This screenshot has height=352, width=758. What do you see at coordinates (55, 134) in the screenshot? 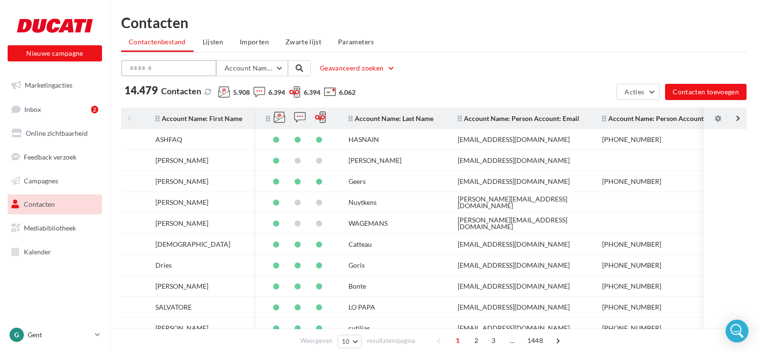
I see `a: Online zichtbaarheid` at bounding box center [55, 134].